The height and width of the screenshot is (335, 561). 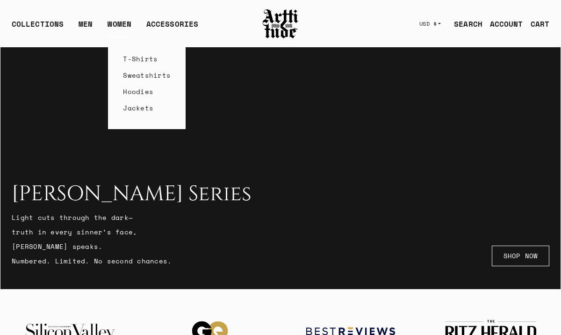 What do you see at coordinates (281, 24) in the screenshot?
I see `img: Arttitude` at bounding box center [281, 24].